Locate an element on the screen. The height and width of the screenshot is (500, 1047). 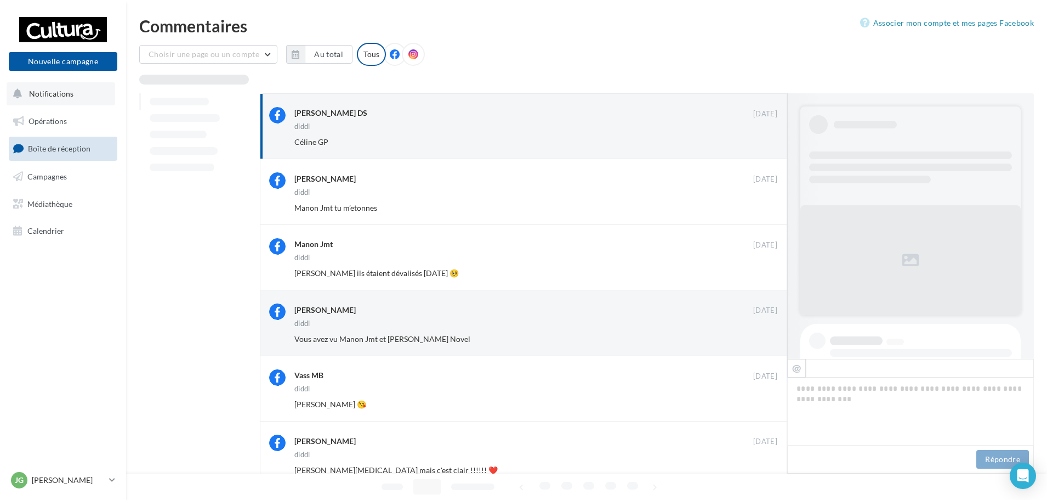
span: Médiathèque is located at coordinates (50, 203).